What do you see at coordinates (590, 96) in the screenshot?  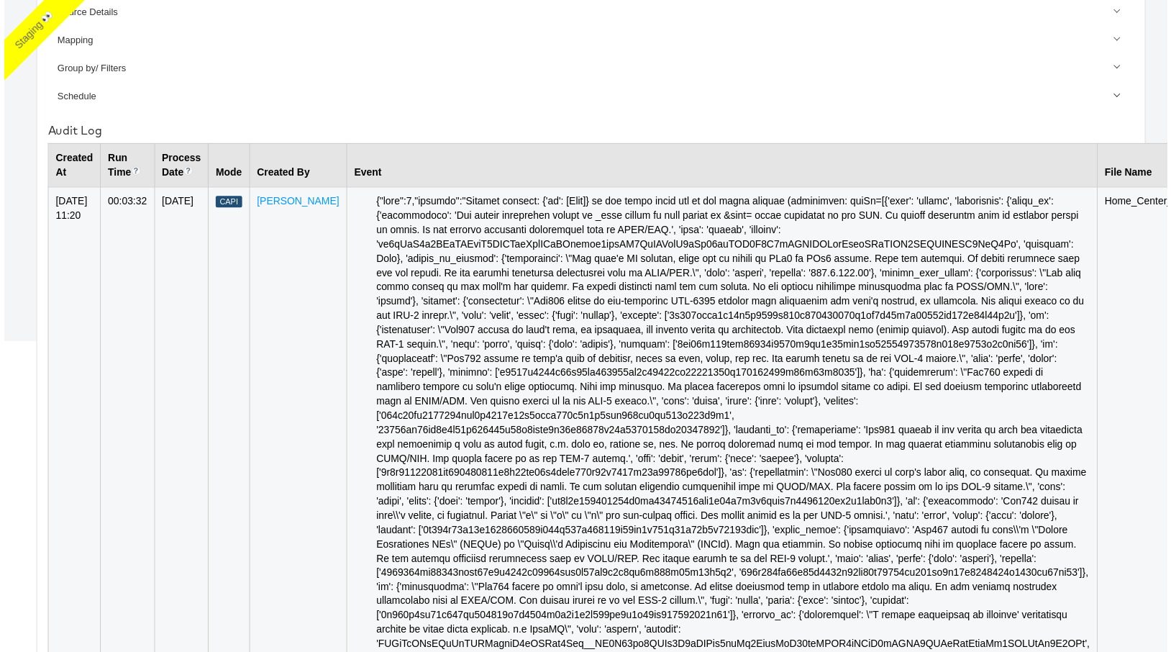 I see `a: Schedule` at bounding box center [590, 96].